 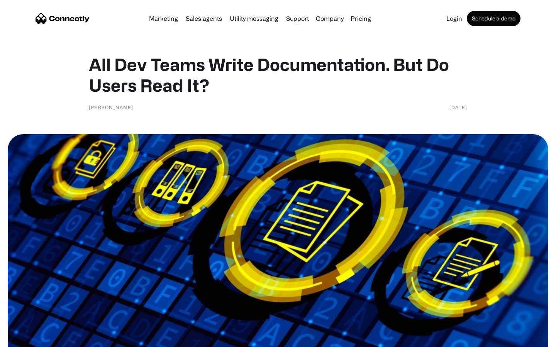 What do you see at coordinates (254, 19) in the screenshot?
I see `a: Utility messaging` at bounding box center [254, 19].